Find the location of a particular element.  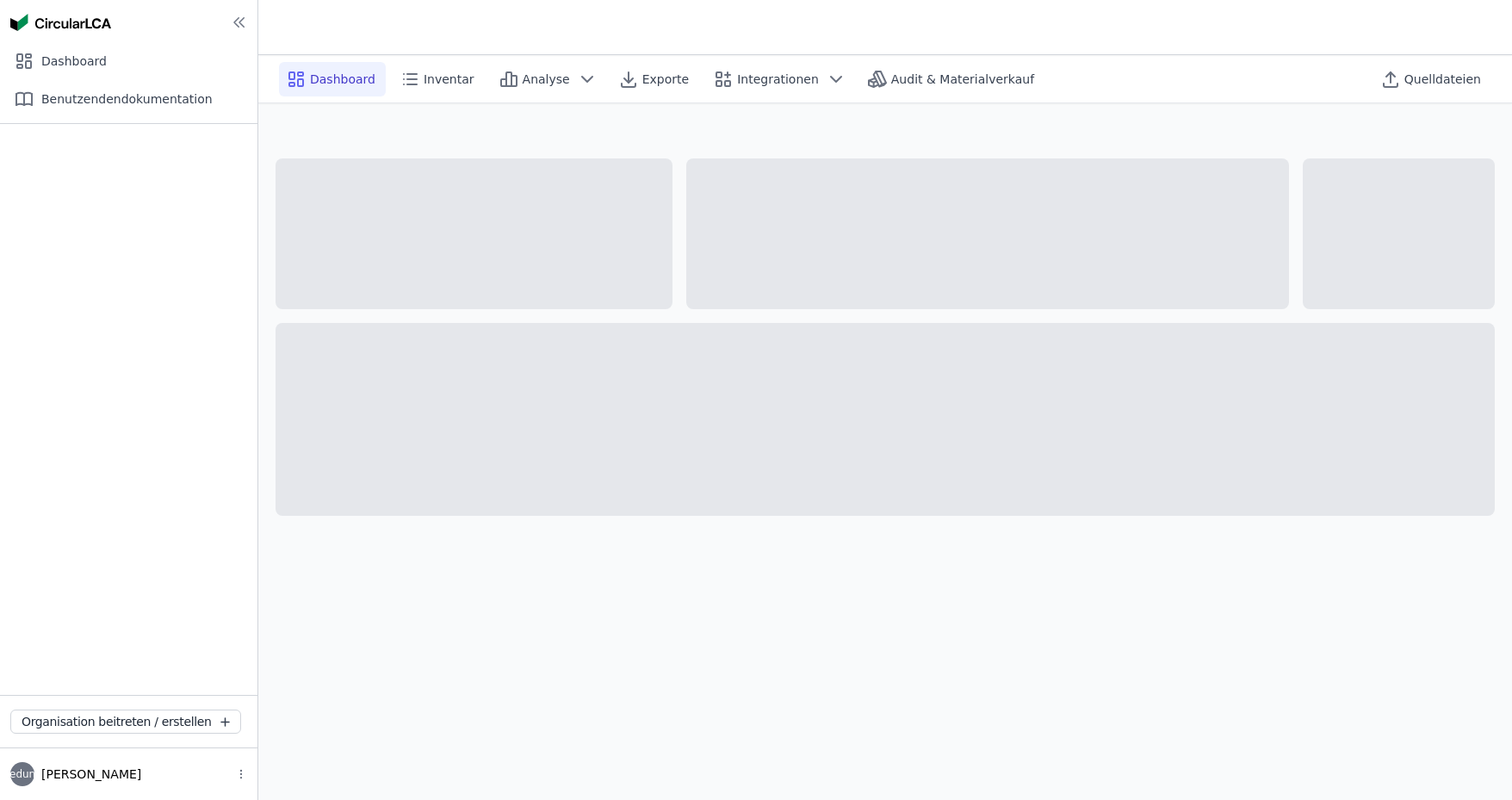

span: Quelldateien is located at coordinates (1442, 80).